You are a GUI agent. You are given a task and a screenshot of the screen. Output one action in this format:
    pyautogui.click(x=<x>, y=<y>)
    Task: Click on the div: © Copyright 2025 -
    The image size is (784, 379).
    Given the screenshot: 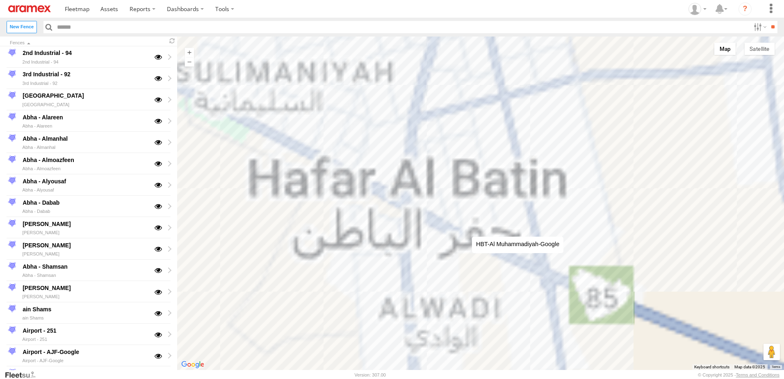 What is the action you would take?
    pyautogui.click(x=739, y=375)
    